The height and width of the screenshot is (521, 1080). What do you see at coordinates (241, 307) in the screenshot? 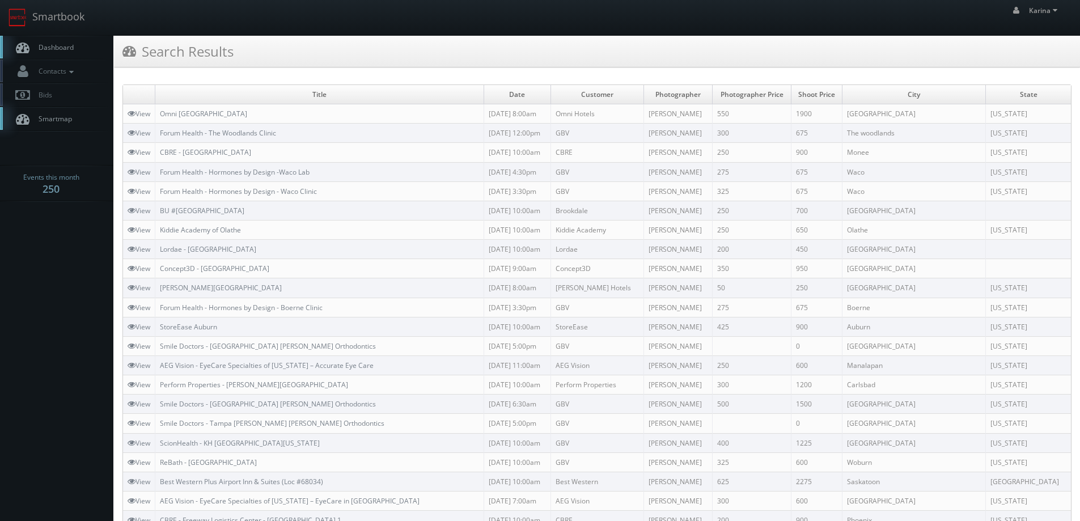
I see `a: Forum Health - Hormones by Design - Boerne Clinic` at bounding box center [241, 307].